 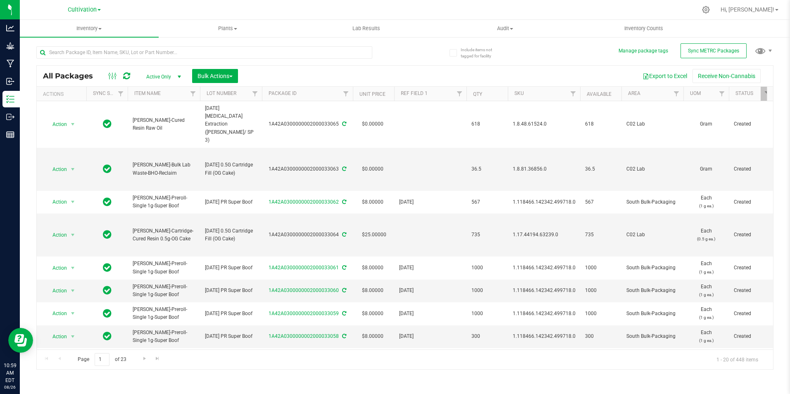 I want to click on a: Qty, so click(x=478, y=94).